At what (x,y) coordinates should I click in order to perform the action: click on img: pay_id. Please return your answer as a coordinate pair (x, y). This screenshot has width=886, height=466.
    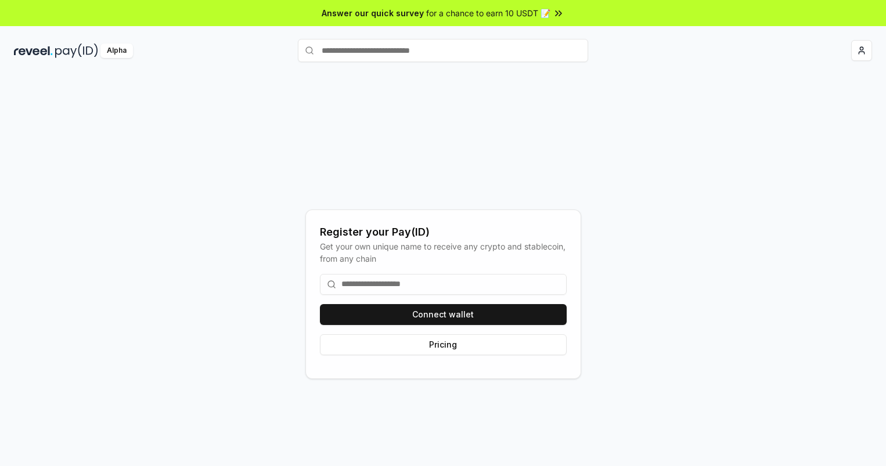
    Looking at the image, I should click on (77, 51).